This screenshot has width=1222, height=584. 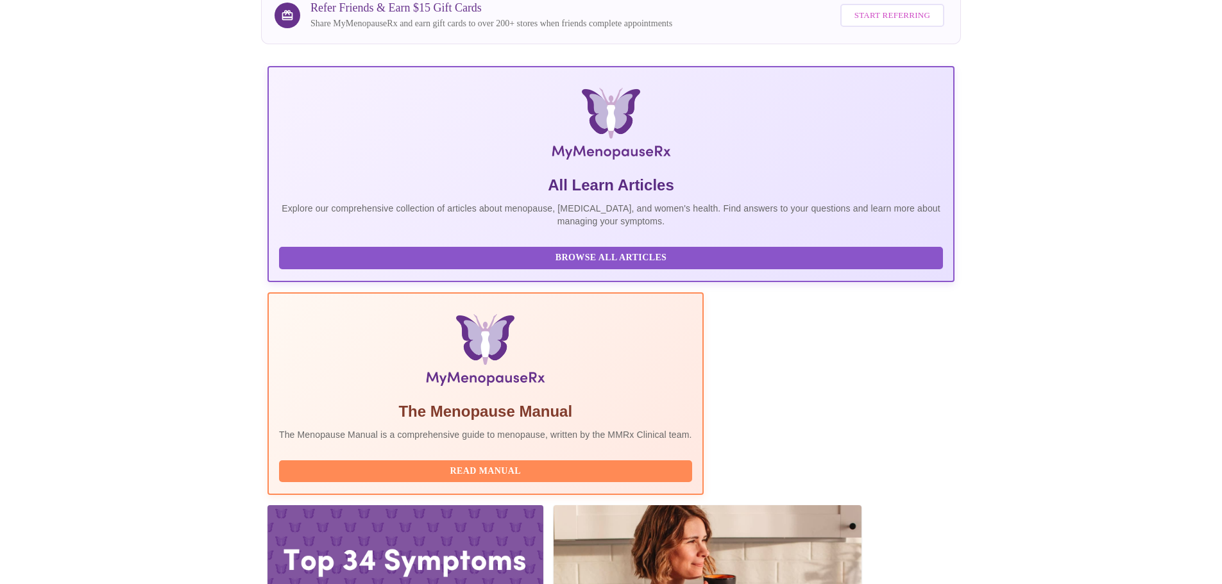 I want to click on button: Browse All Articles, so click(x=611, y=258).